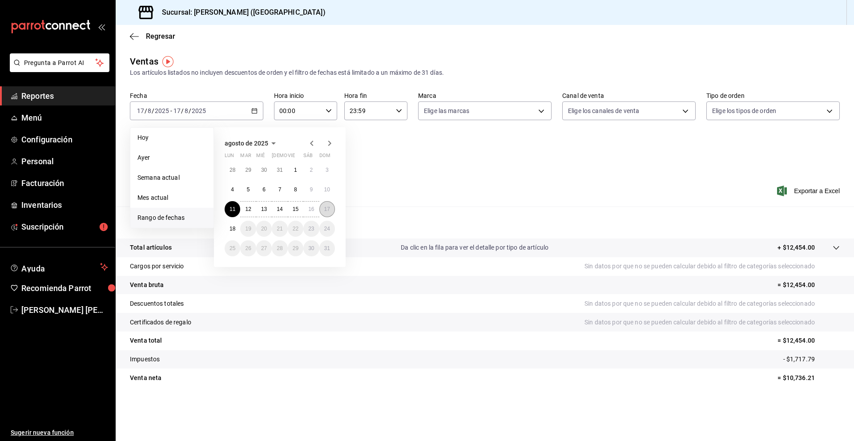  Describe the element at coordinates (295, 189) in the screenshot. I see `button: 8 de agosto de 2025` at that location.